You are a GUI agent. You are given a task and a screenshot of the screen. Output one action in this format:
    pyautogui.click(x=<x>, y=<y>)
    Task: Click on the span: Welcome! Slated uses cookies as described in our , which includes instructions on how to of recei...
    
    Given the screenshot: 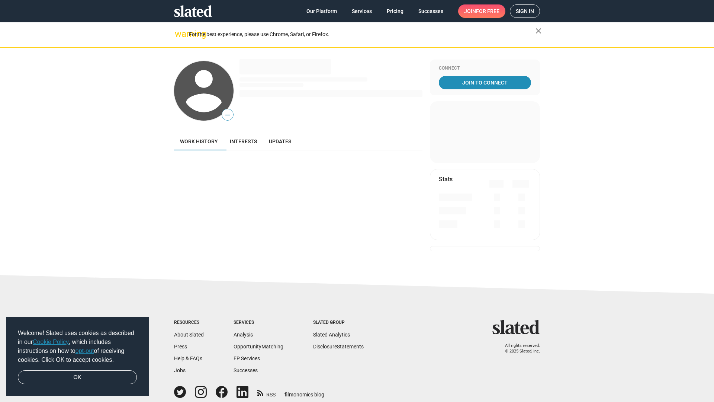 What is the action you would take?
    pyautogui.click(x=77, y=346)
    